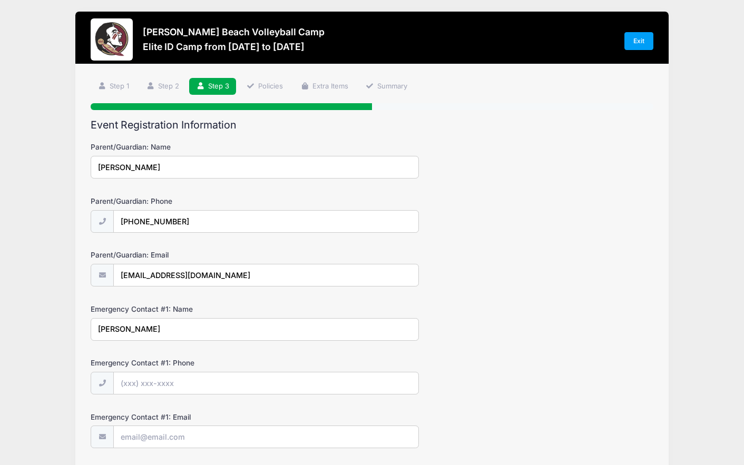 The width and height of the screenshot is (744, 465). I want to click on a: Policies, so click(265, 86).